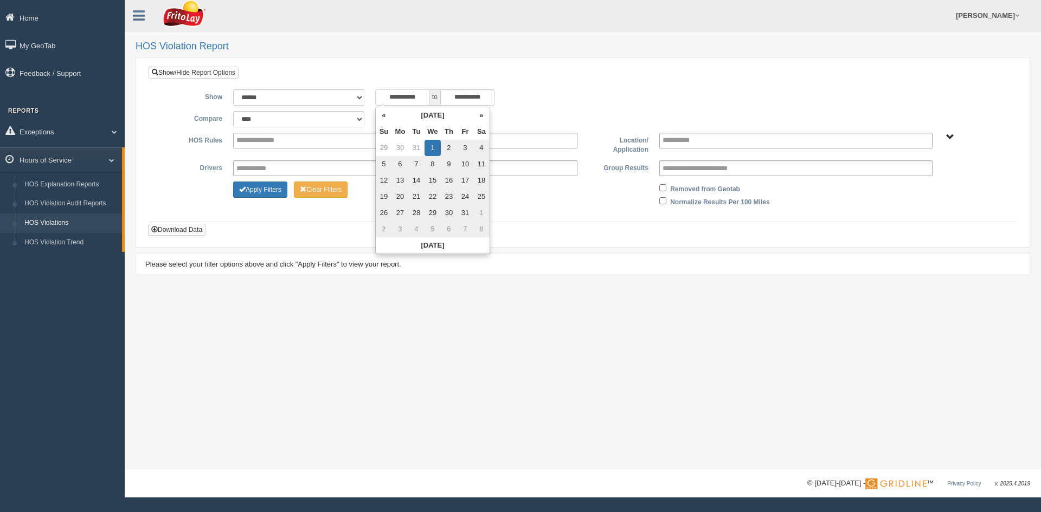 The width and height of the screenshot is (1041, 512). I want to click on a: Show/Hide Report Options, so click(194, 73).